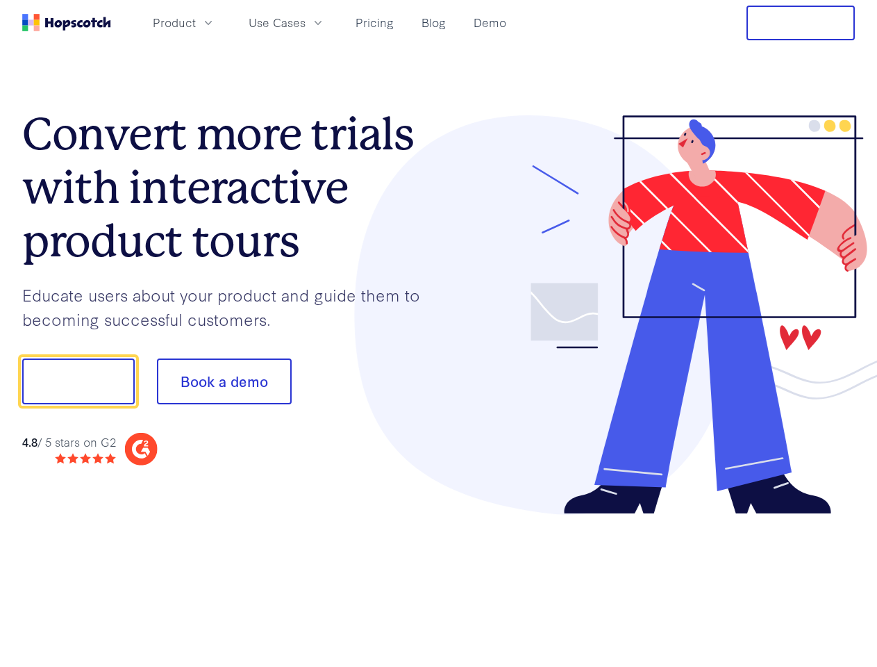  What do you see at coordinates (69, 442) in the screenshot?
I see `div: / 5 stars on G2` at bounding box center [69, 442].